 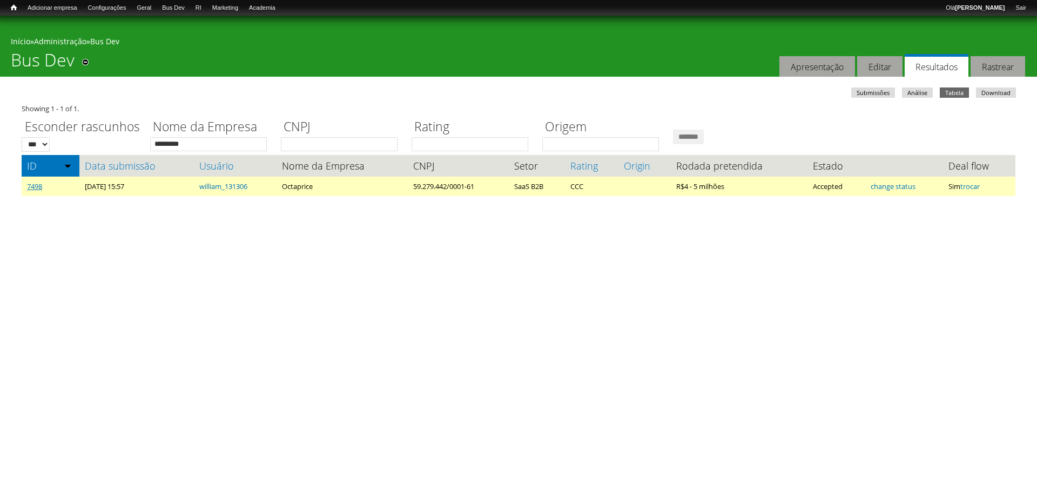 What do you see at coordinates (225, 8) in the screenshot?
I see `a: Marketing` at bounding box center [225, 8].